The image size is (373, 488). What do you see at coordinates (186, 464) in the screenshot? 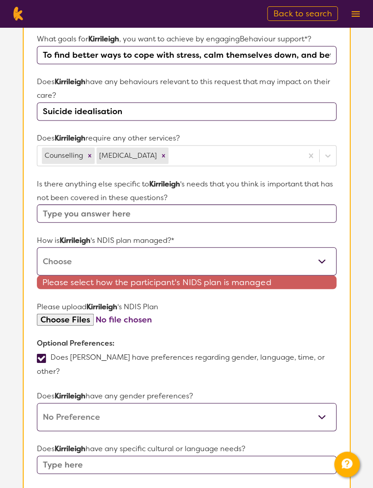
I see `input: Type here` at bounding box center [186, 464].